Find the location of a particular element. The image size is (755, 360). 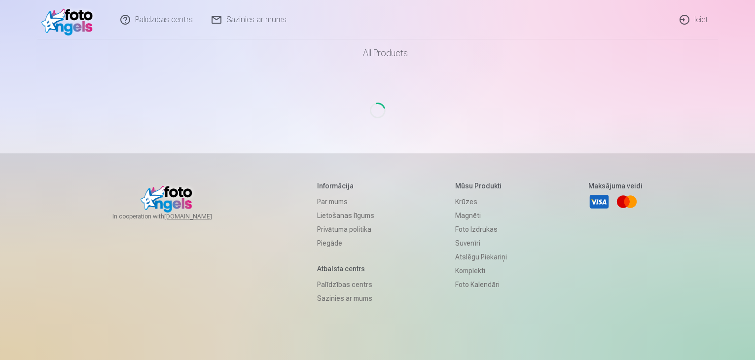

a: Sazinies ar mums is located at coordinates (346, 298).